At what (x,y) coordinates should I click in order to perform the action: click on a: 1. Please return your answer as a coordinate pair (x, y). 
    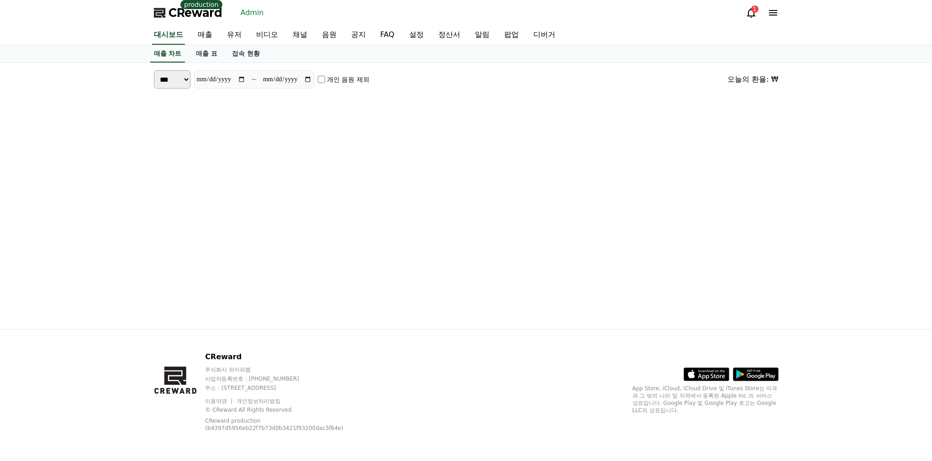
    Looking at the image, I should click on (751, 13).